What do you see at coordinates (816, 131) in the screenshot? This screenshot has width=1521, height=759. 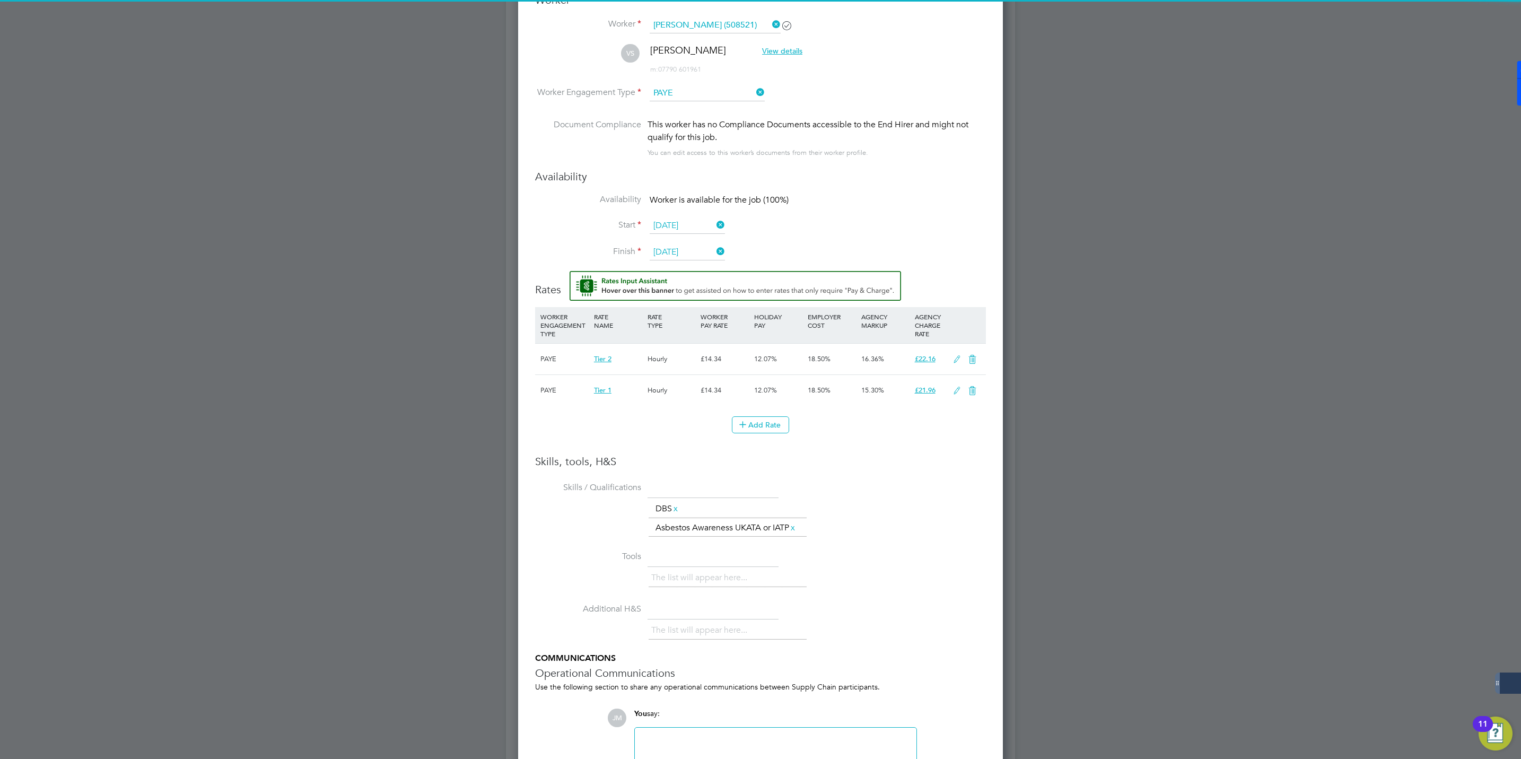 I see `div: This worker has no Compliance Documents accessible to the End Hirer and might not qualify for thi...` at bounding box center [816, 131].